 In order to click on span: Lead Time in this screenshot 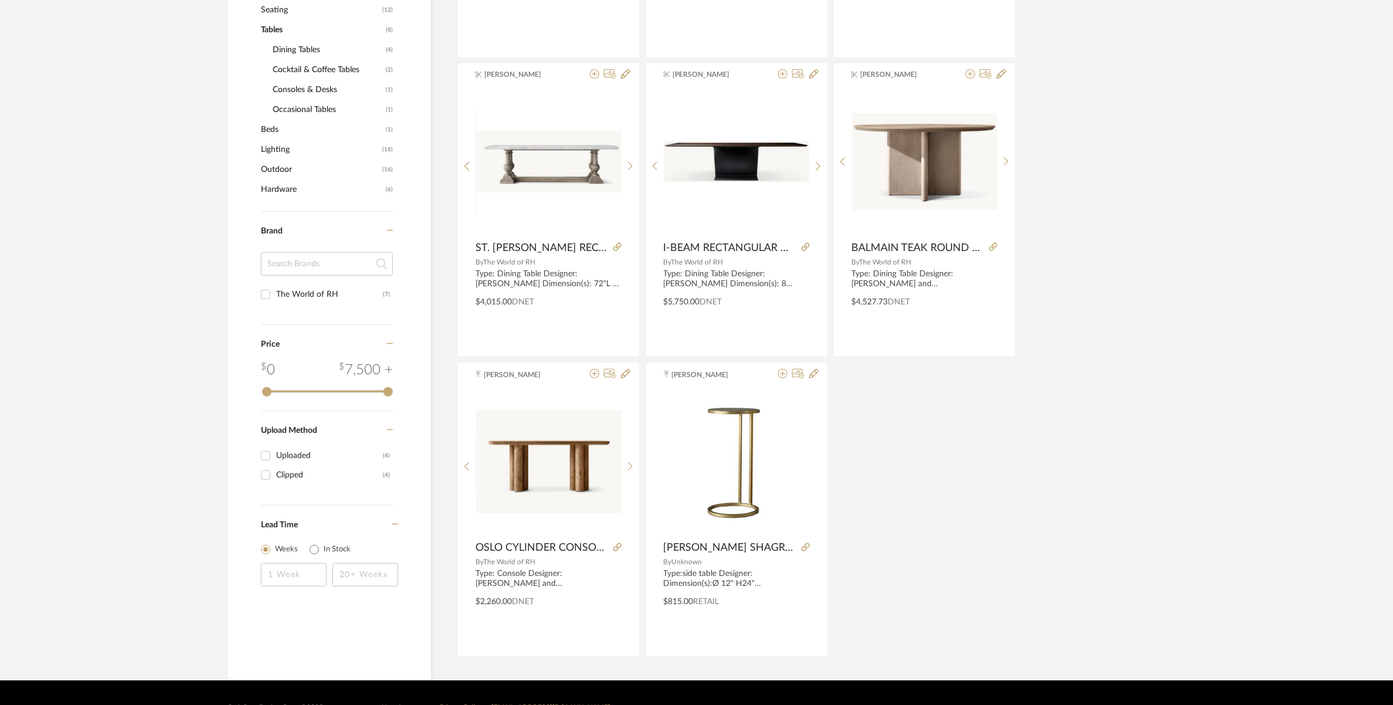, I will do `click(279, 525)`.